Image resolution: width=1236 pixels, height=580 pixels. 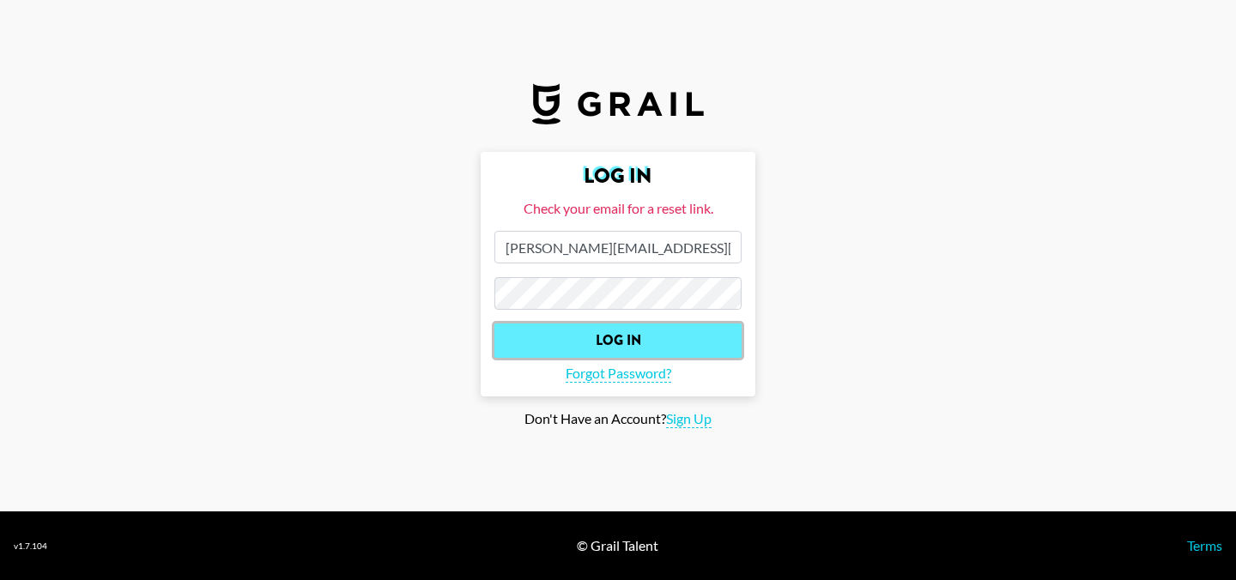 I want to click on div: v 1.7.104, so click(x=30, y=546).